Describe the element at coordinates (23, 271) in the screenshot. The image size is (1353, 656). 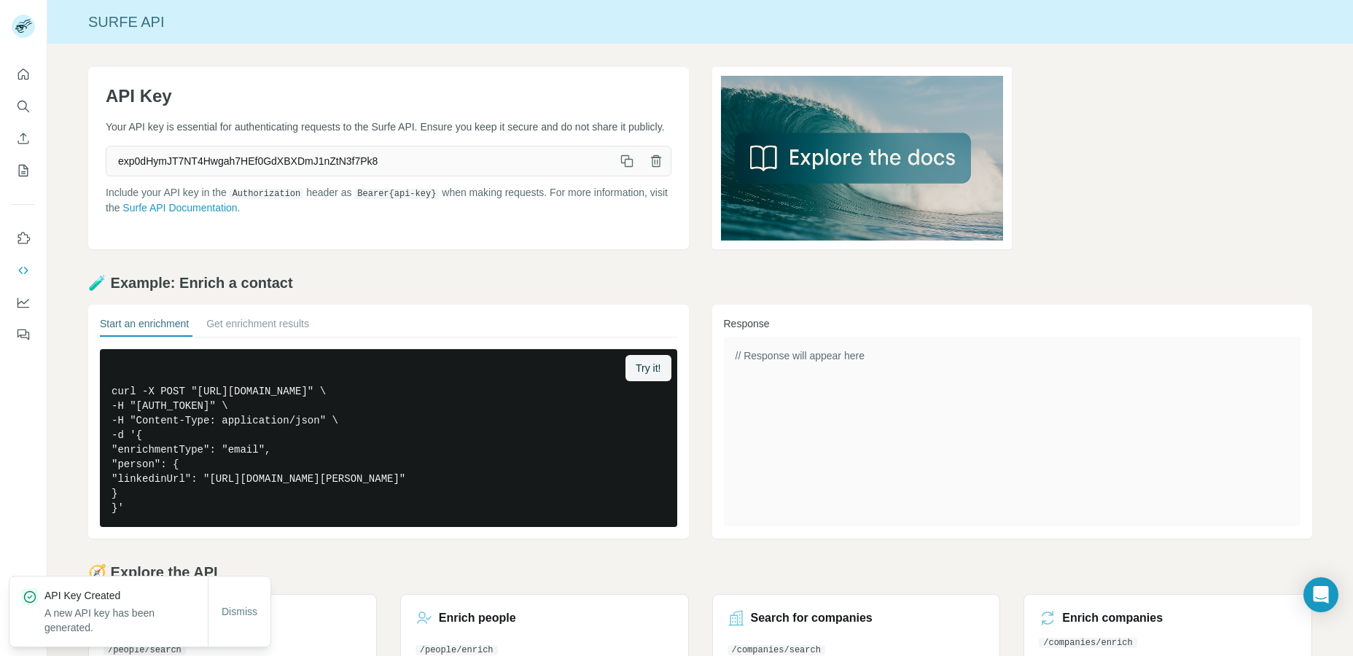
I see `button: Use Surfe API` at that location.